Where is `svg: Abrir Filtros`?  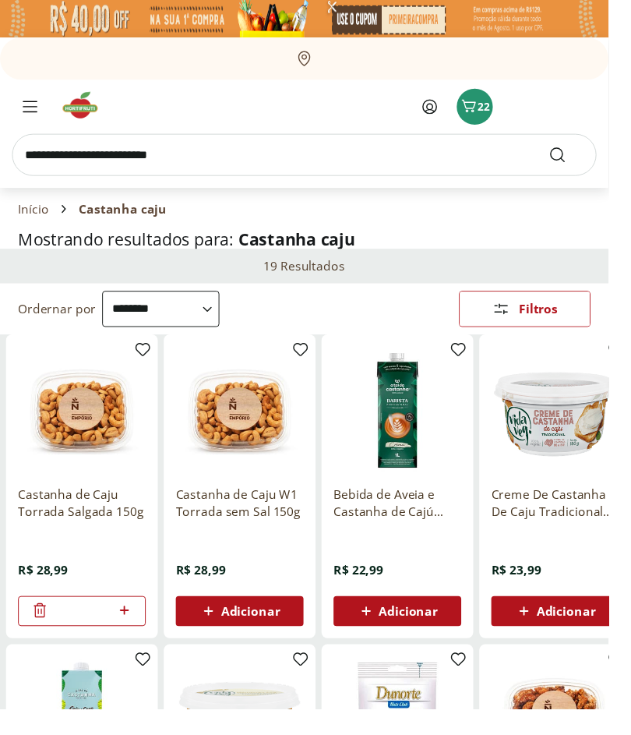 svg: Abrir Filtros is located at coordinates (520, 320).